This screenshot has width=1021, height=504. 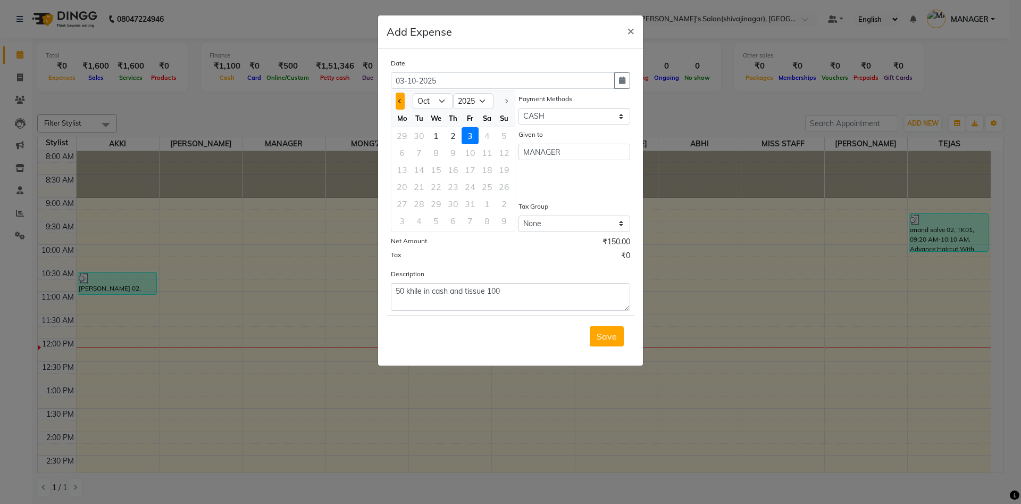 I want to click on button: Previous month, so click(x=400, y=101).